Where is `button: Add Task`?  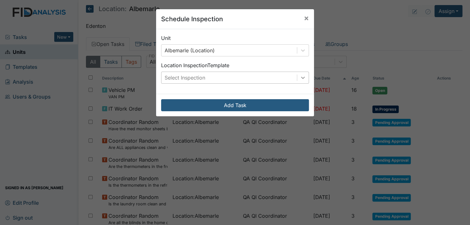 button: Add Task is located at coordinates (235, 105).